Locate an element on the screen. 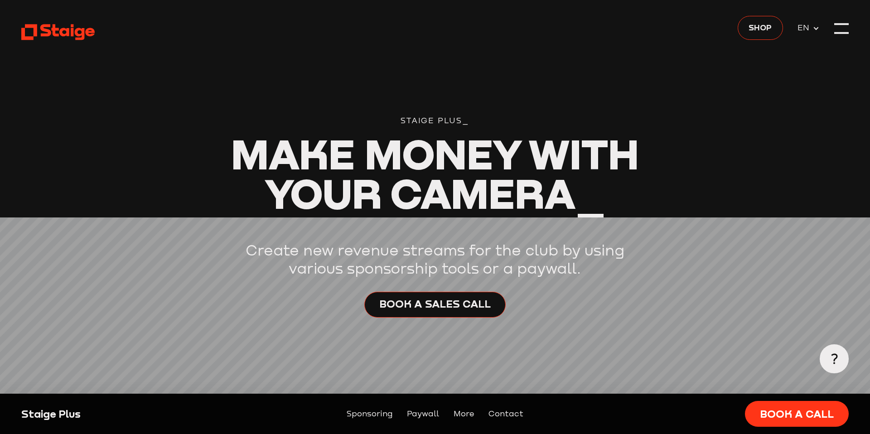 The image size is (870, 434). div: Staige Plus_ is located at coordinates (435, 121).